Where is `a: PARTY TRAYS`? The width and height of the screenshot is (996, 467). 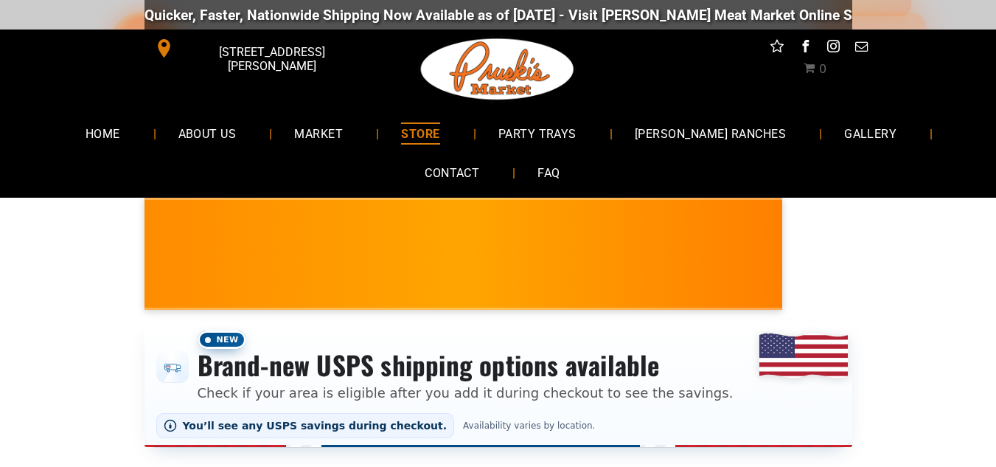 a: PARTY TRAYS is located at coordinates (538, 133).